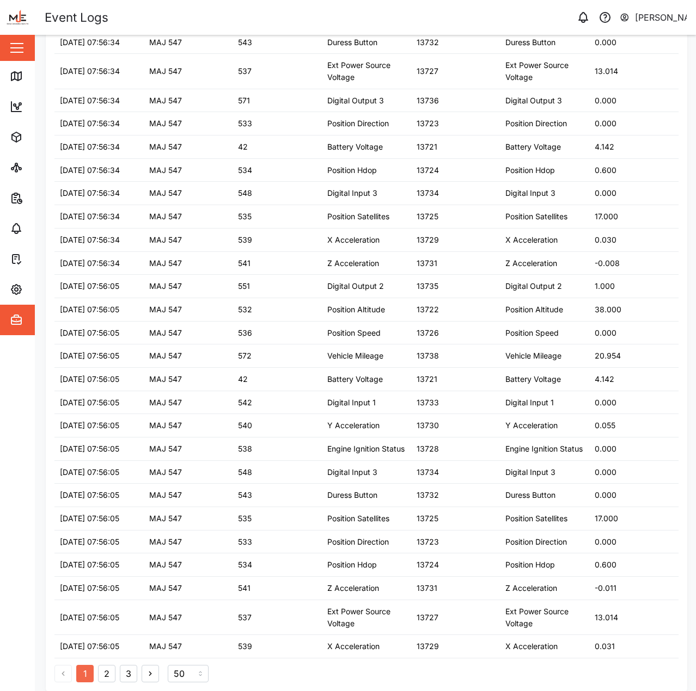  What do you see at coordinates (245, 426) in the screenshot?
I see `div: 540` at bounding box center [245, 426].